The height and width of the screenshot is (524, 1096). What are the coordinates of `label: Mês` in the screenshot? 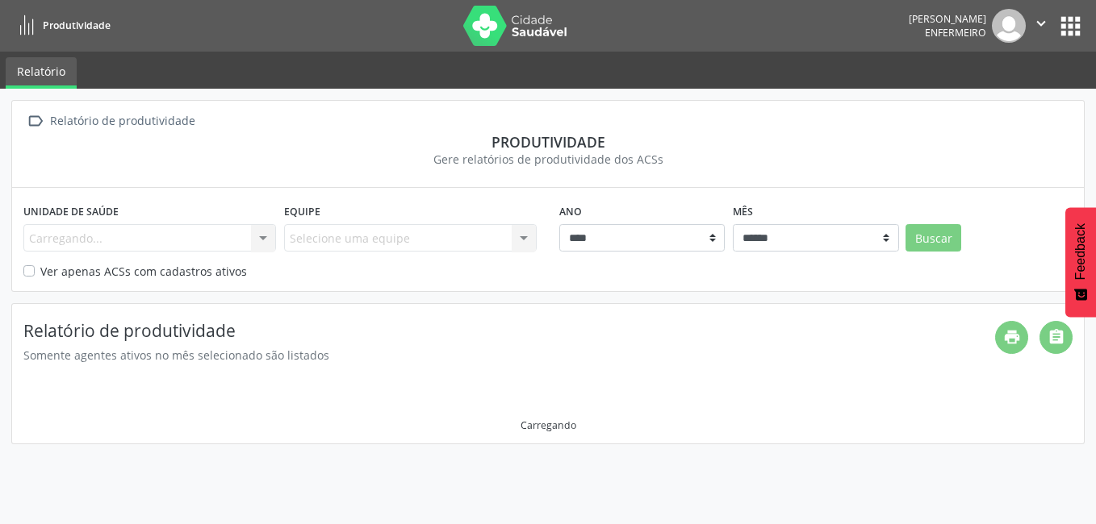 It's located at (742, 211).